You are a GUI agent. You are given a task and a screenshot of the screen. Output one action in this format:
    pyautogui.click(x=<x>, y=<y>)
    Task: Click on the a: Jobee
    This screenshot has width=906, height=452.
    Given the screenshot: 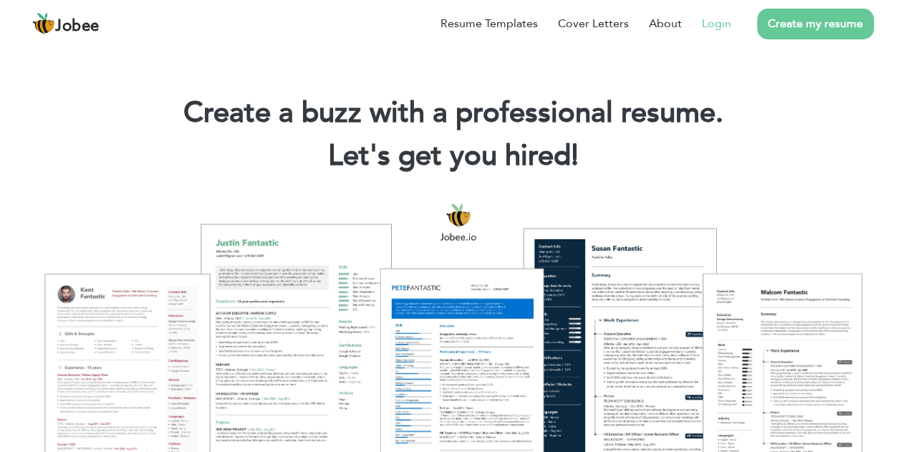 What is the action you would take?
    pyautogui.click(x=66, y=24)
    